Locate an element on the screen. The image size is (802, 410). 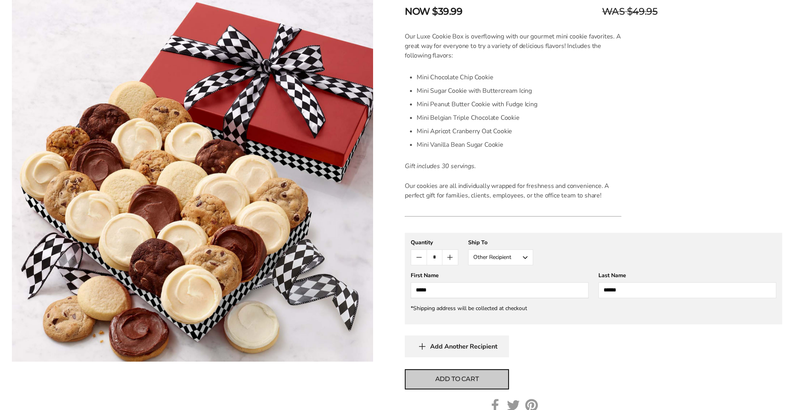
button: Add Another Recipient is located at coordinates (457, 346).